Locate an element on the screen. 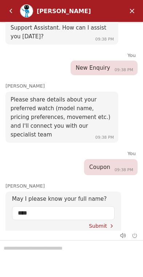  span: May I please know your full name? is located at coordinates (59, 199).